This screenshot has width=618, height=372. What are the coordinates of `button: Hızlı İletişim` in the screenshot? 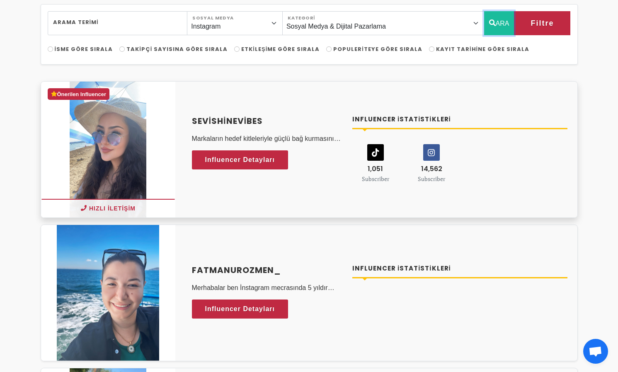 It's located at (108, 208).